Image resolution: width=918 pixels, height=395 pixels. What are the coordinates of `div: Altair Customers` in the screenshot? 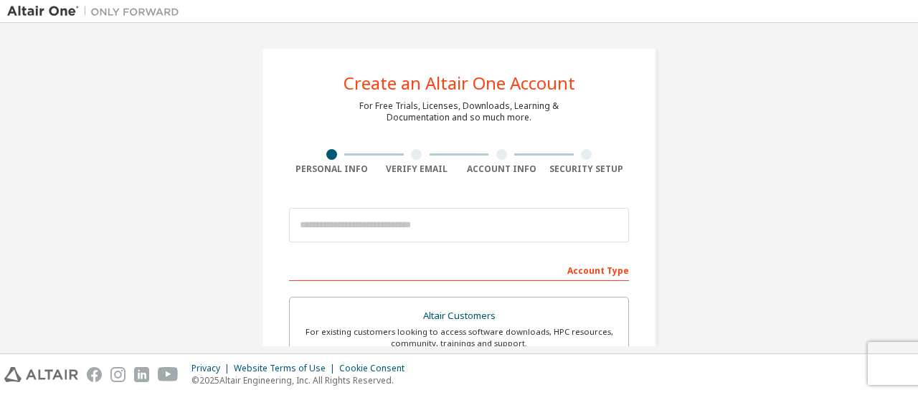 It's located at (459, 316).